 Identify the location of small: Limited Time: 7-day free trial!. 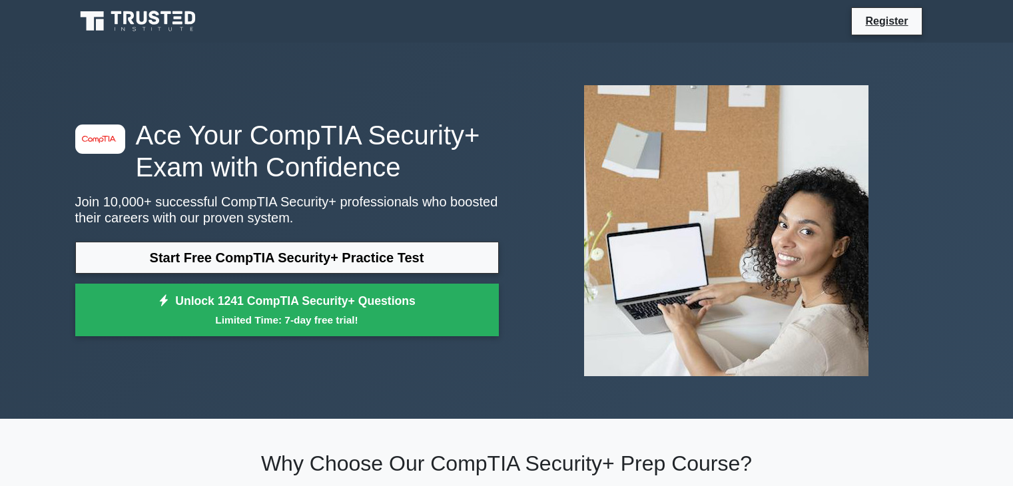
(287, 320).